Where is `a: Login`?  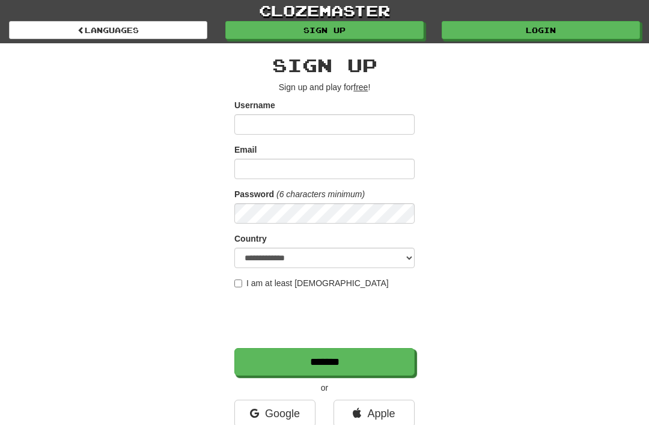 a: Login is located at coordinates (541, 30).